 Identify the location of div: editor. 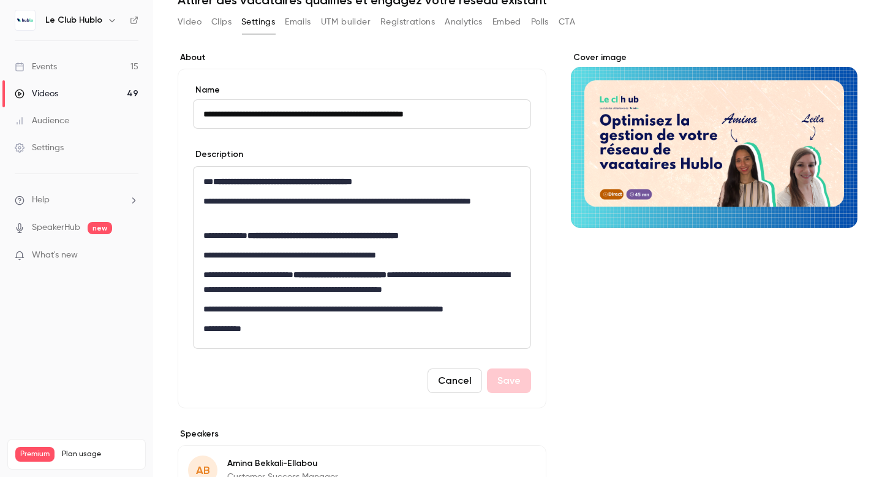
(362, 257).